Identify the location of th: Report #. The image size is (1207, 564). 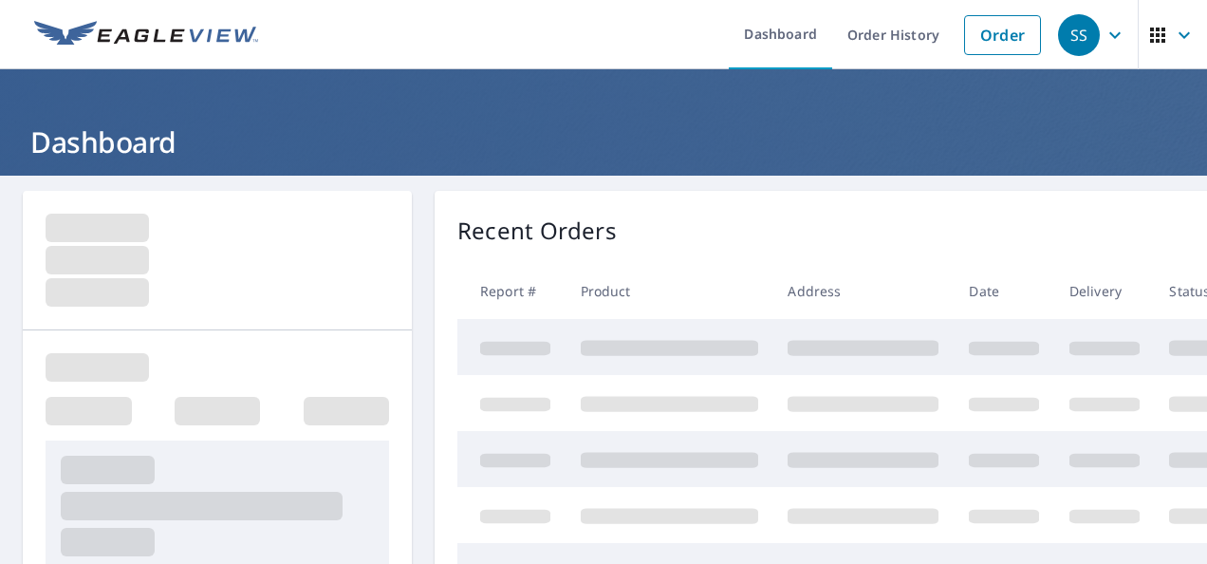
(511, 290).